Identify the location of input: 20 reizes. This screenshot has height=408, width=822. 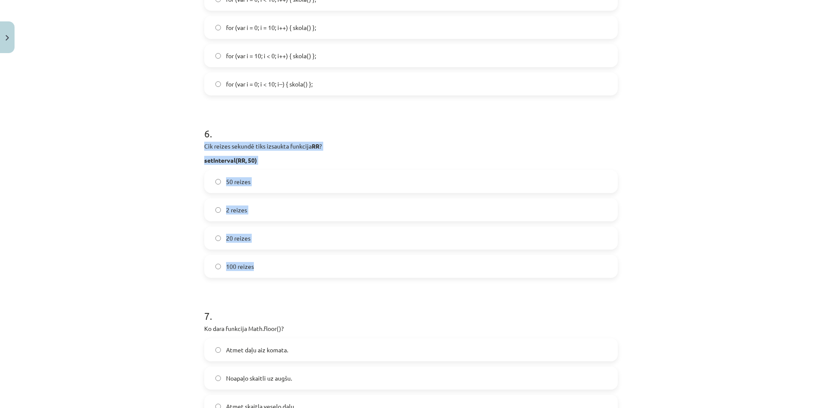
(218, 238).